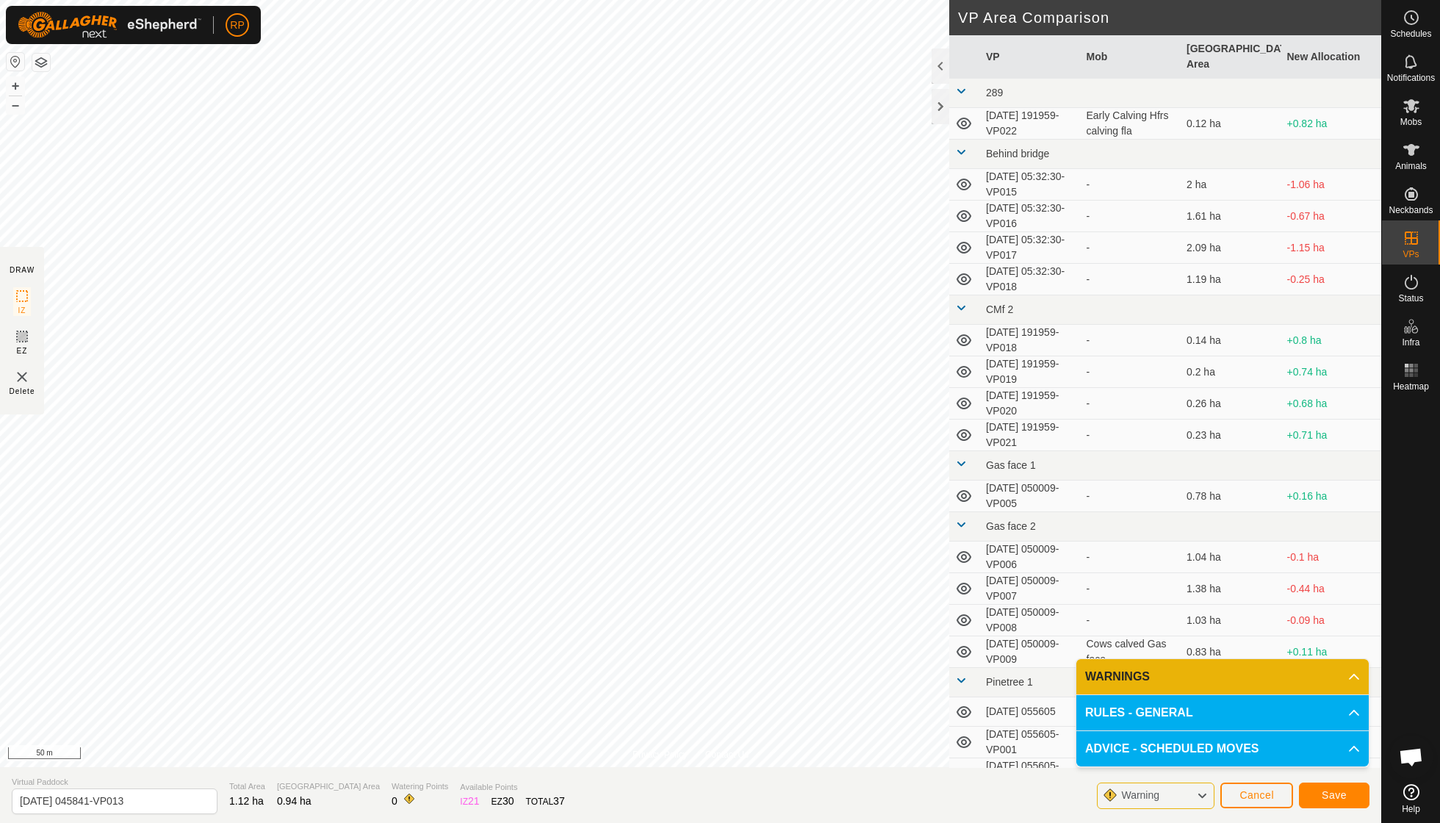 Image resolution: width=1440 pixels, height=823 pixels. What do you see at coordinates (1231, 216) in the screenshot?
I see `td: 1.61 ha` at bounding box center [1231, 216].